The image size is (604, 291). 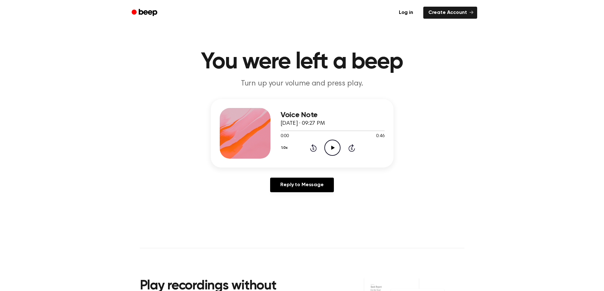 I want to click on a: Create Account, so click(x=450, y=13).